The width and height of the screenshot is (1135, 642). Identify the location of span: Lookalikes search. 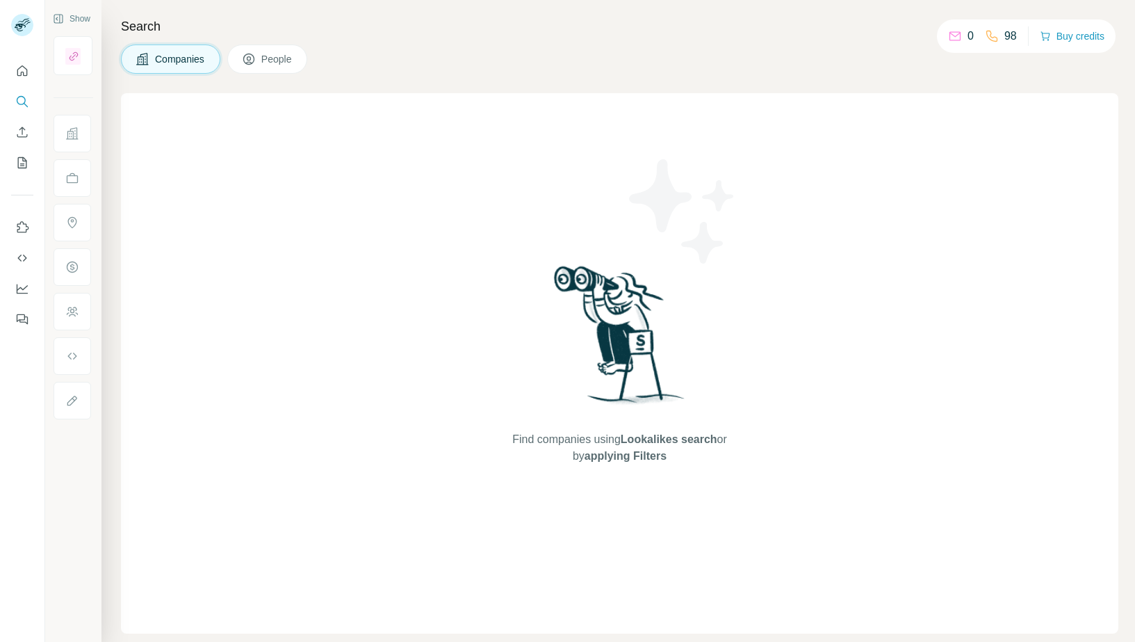
(669, 439).